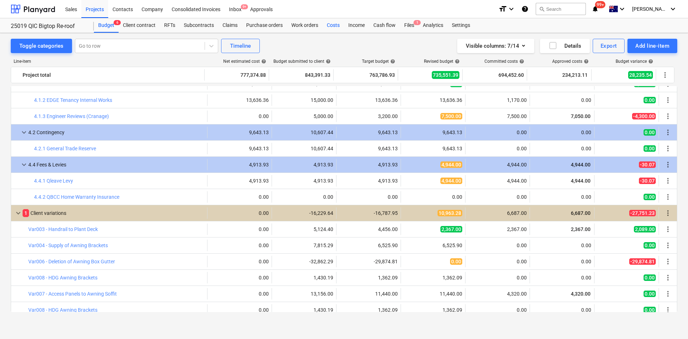  Describe the element at coordinates (71, 116) in the screenshot. I see `a: 4.1.3 Engineer Reviews (Cranage)` at that location.